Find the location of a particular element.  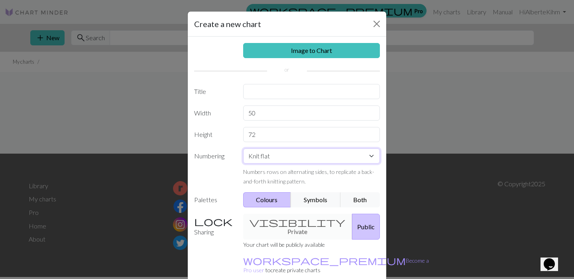

label: Height is located at coordinates (214, 135).